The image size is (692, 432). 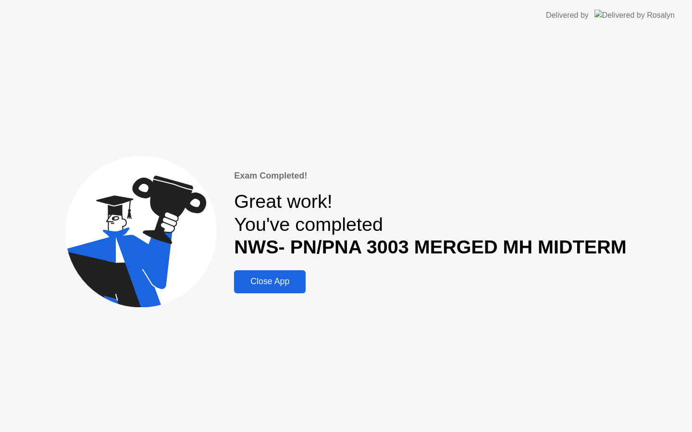 What do you see at coordinates (269, 282) in the screenshot?
I see `button: Close App` at bounding box center [269, 282].